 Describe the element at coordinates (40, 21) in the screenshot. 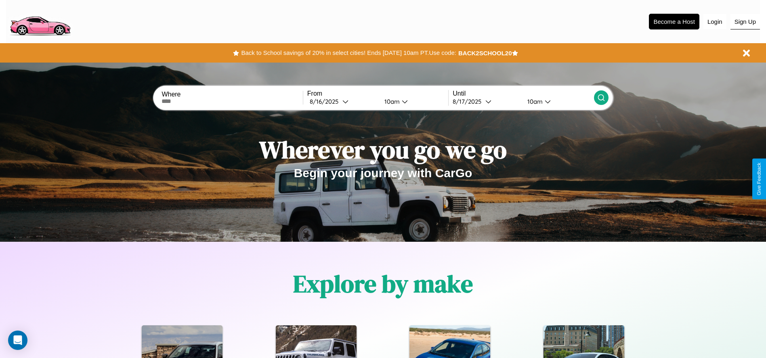

I see `img: logo` at that location.